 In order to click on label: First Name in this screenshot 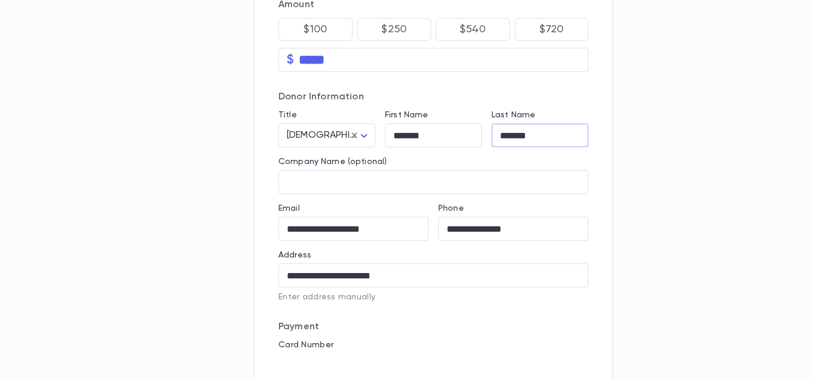, I will do `click(406, 115)`.